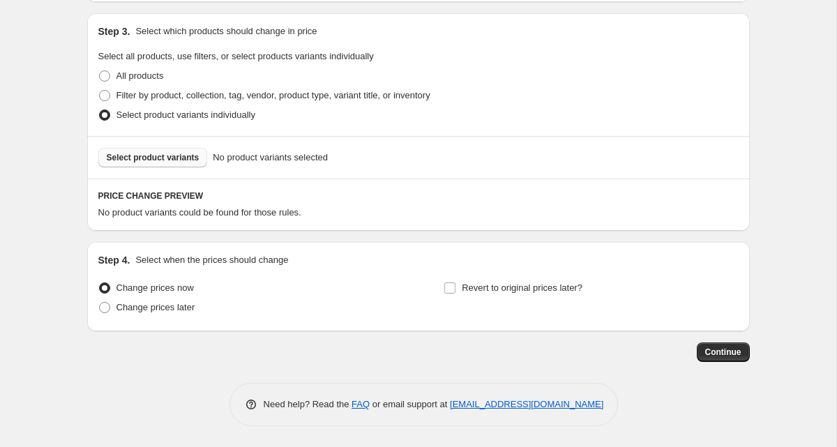 This screenshot has height=447, width=837. Describe the element at coordinates (140, 75) in the screenshot. I see `span: All products` at that location.